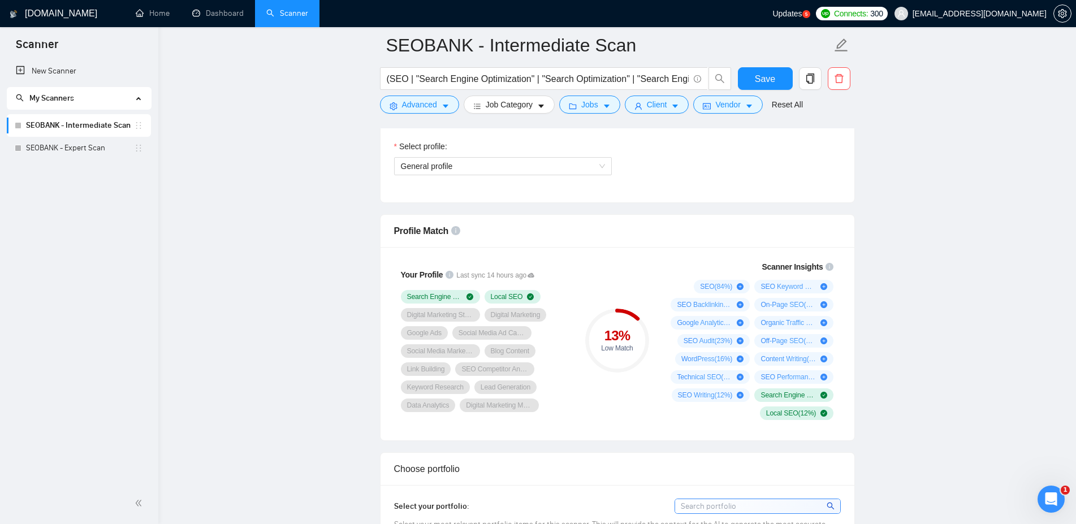 The width and height of the screenshot is (1076, 524). Describe the element at coordinates (657, 105) in the screenshot. I see `button: userClientcaret-down` at that location.